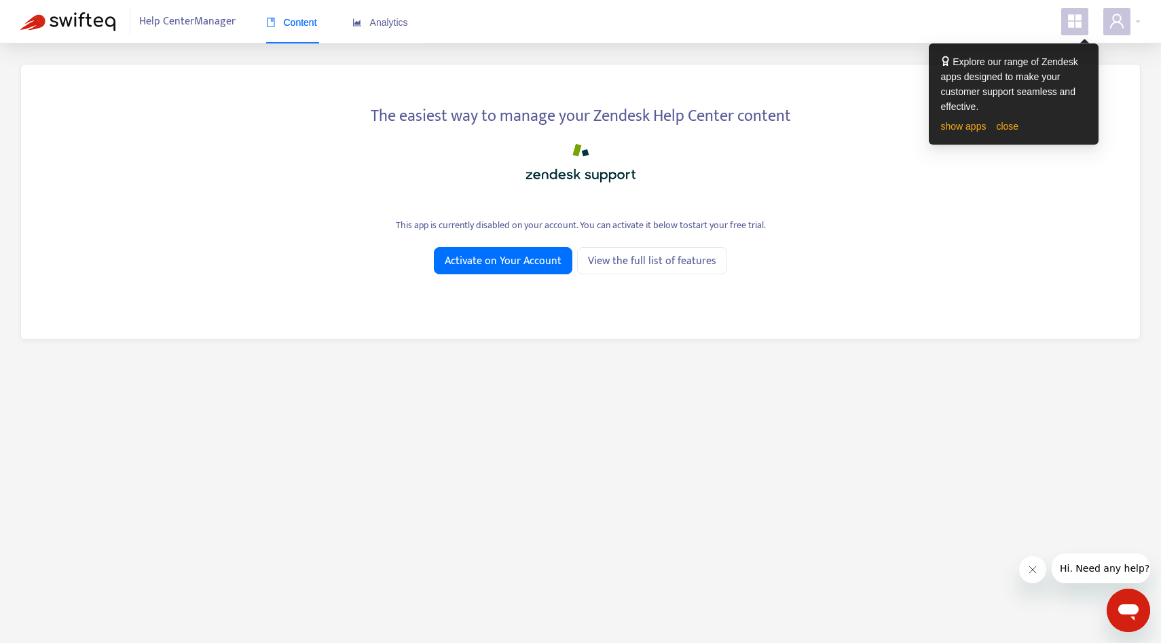  What do you see at coordinates (187, 22) in the screenshot?
I see `span: Help Center Manager` at bounding box center [187, 22].